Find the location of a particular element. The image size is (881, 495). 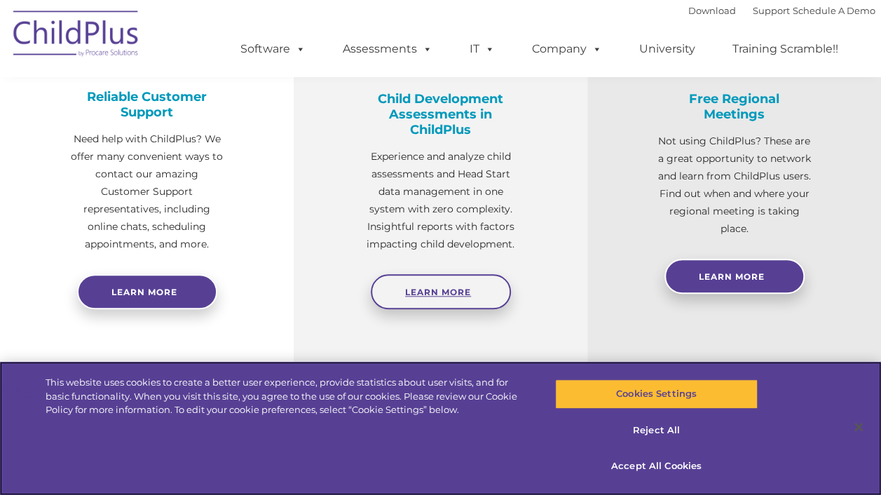

span: Last name is located at coordinates (216, 97).